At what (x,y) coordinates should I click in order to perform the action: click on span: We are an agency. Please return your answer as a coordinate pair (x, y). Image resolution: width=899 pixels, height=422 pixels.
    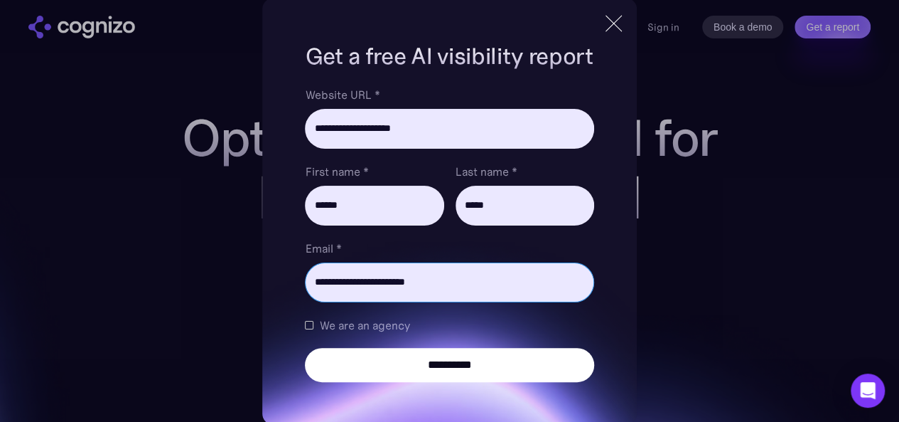
    Looking at the image, I should click on (364, 325).